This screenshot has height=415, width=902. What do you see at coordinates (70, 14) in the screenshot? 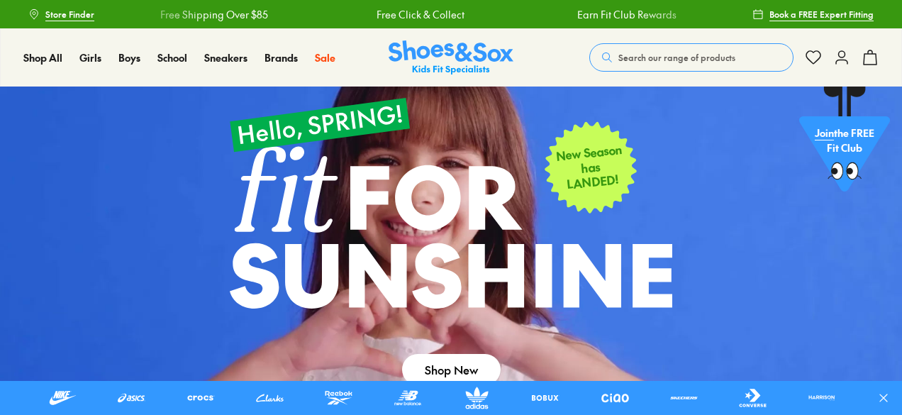
I see `span: Store Finder` at bounding box center [70, 14].